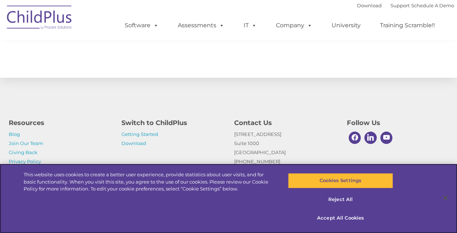  I want to click on a: Support, so click(400, 5).